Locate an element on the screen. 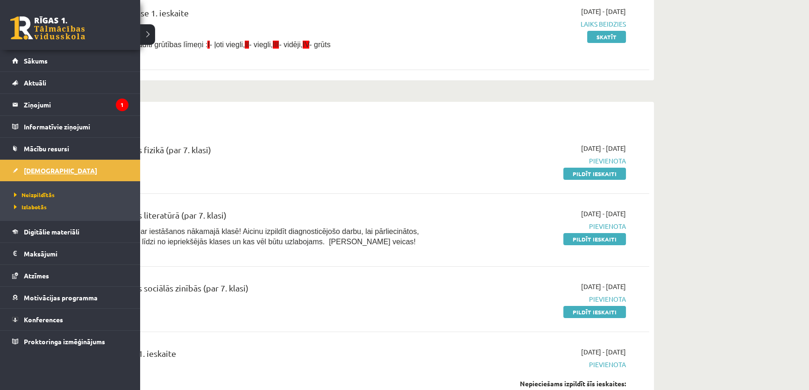 The width and height of the screenshot is (809, 390). span: Izlabotās is located at coordinates (29, 207).